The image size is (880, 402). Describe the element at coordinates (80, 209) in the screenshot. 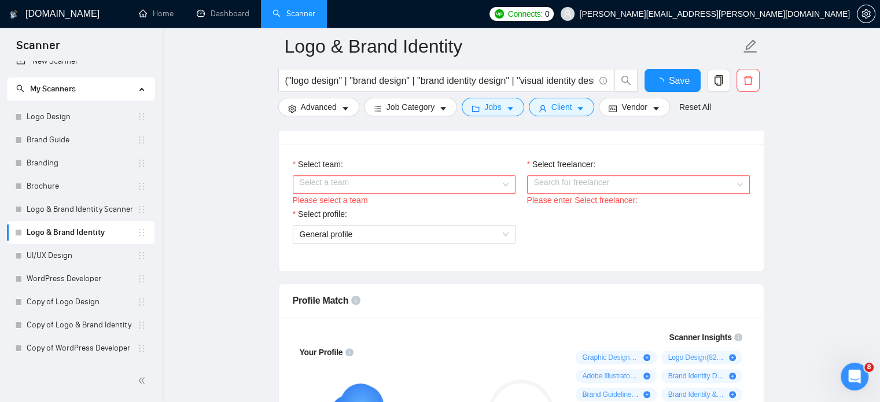

I see `li: Logo & Brand Identity Scanner` at that location.